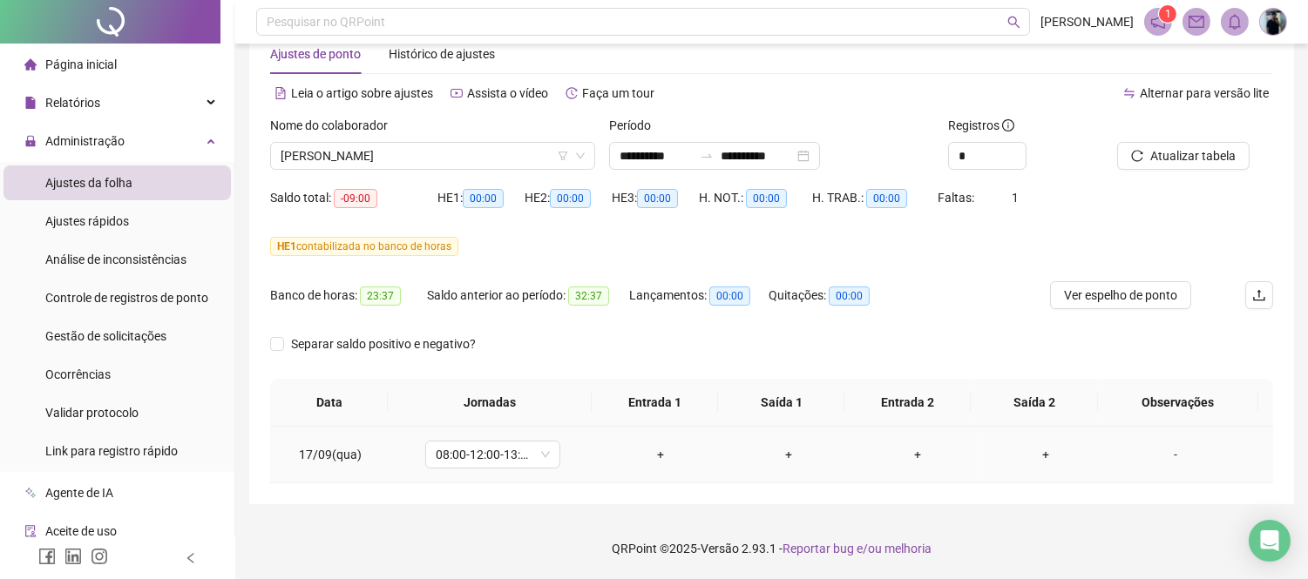  Describe the element at coordinates (1196, 22) in the screenshot. I see `span: mail` at that location.